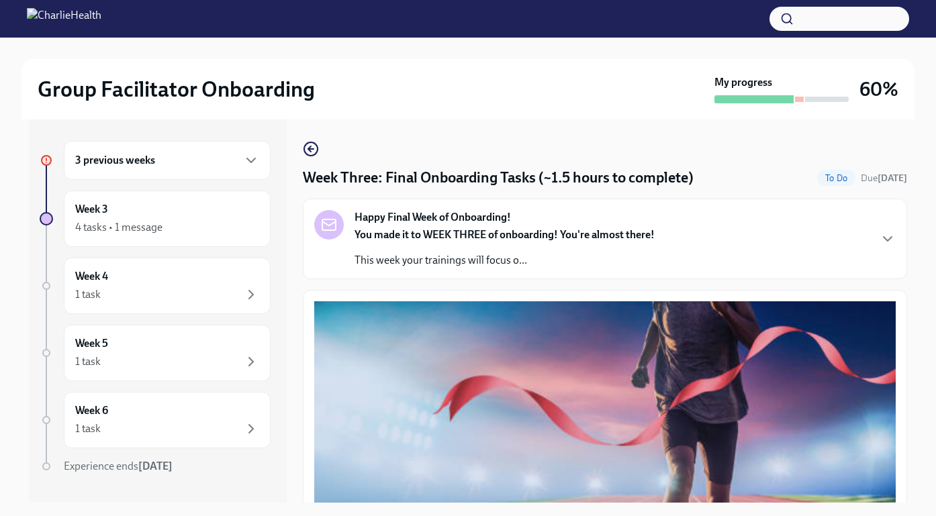 Image resolution: width=936 pixels, height=516 pixels. Describe the element at coordinates (155, 286) in the screenshot. I see `a: Week 41 task` at that location.